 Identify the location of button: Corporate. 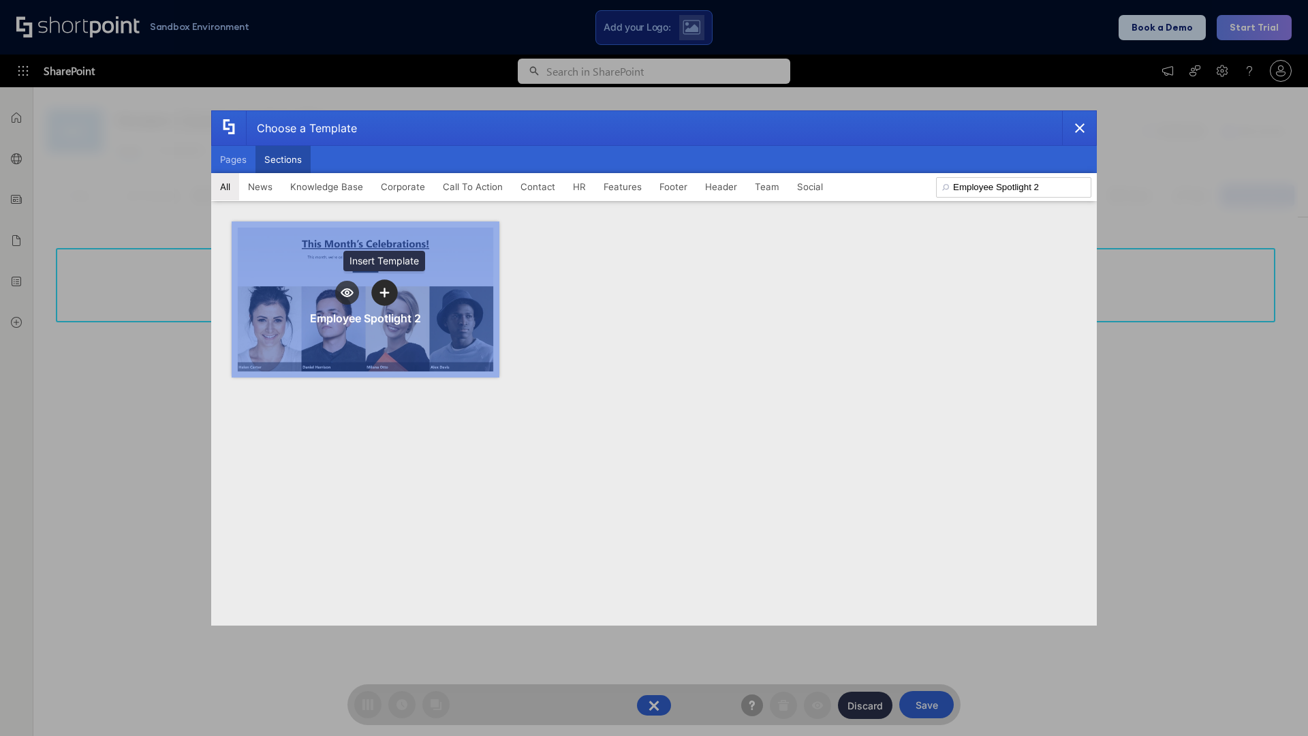
(403, 187).